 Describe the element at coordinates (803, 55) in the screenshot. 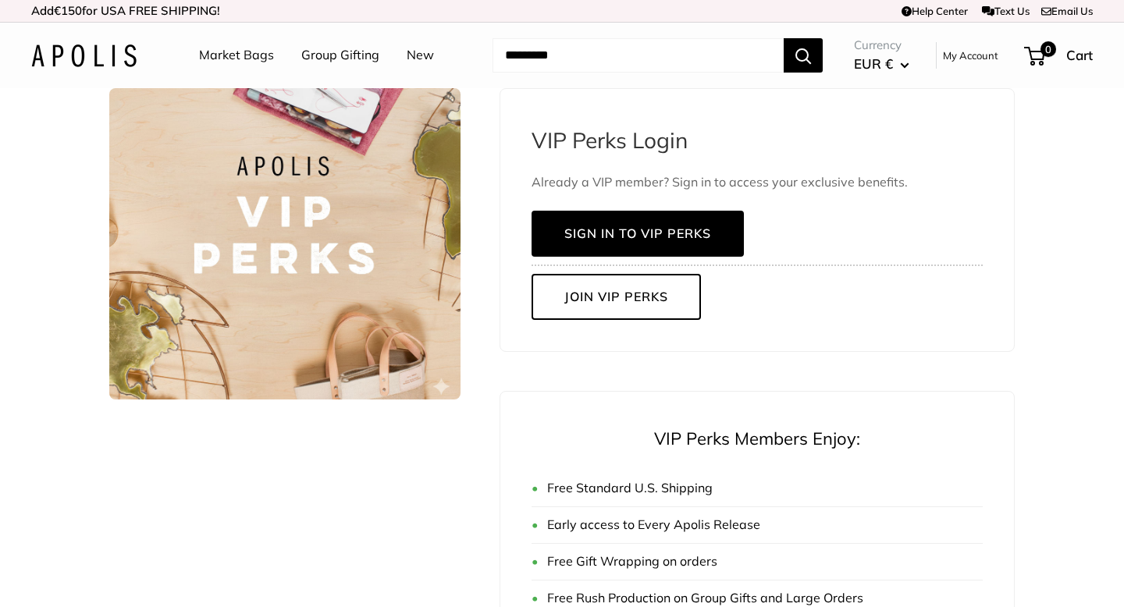

I see `button: Search` at that location.